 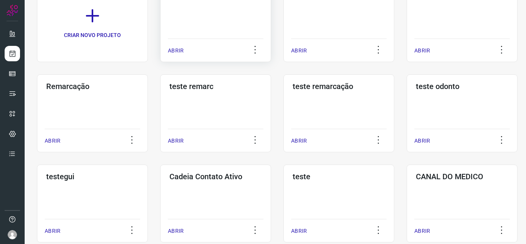 What do you see at coordinates (12, 234) in the screenshot?
I see `img: avatar-user-boy.jpg` at bounding box center [12, 234].